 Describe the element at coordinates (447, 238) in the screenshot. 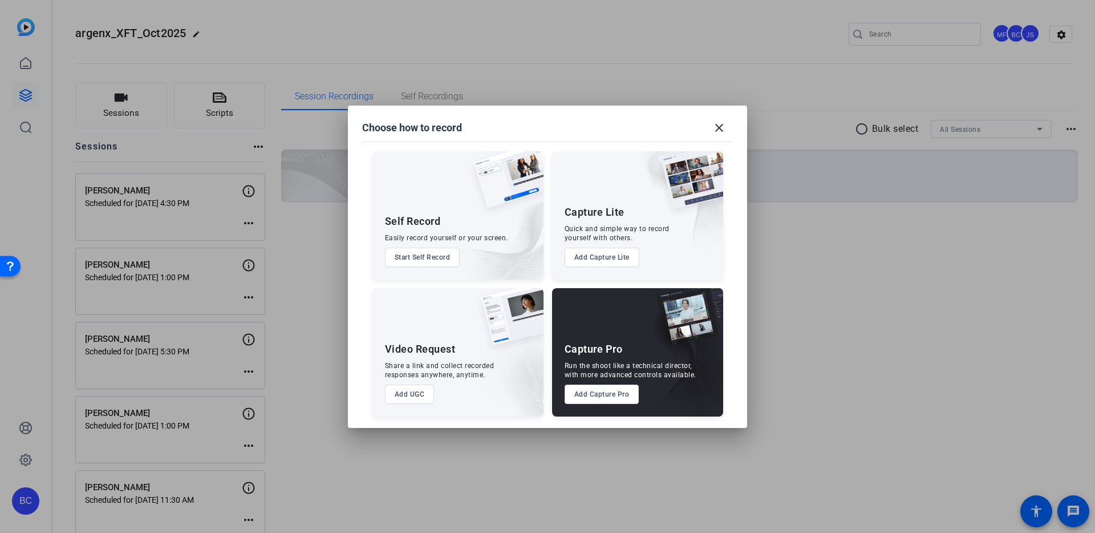

I see `div: Easily record yourself or your screen.` at that location.